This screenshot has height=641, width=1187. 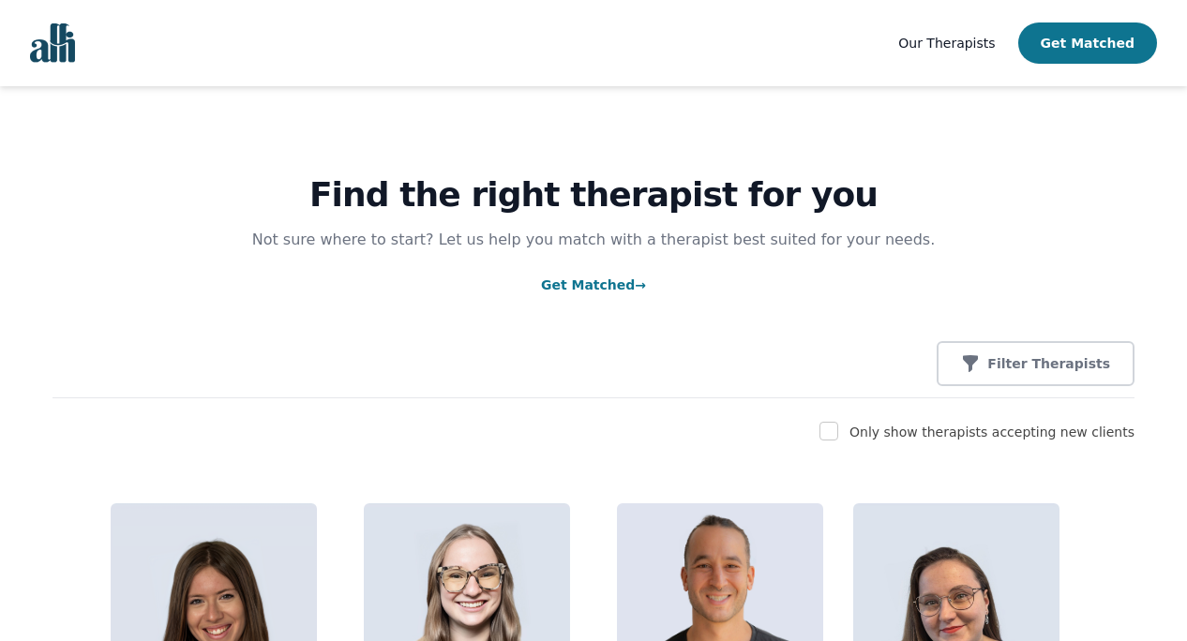 I want to click on p: Filter Therapists, so click(x=1048, y=364).